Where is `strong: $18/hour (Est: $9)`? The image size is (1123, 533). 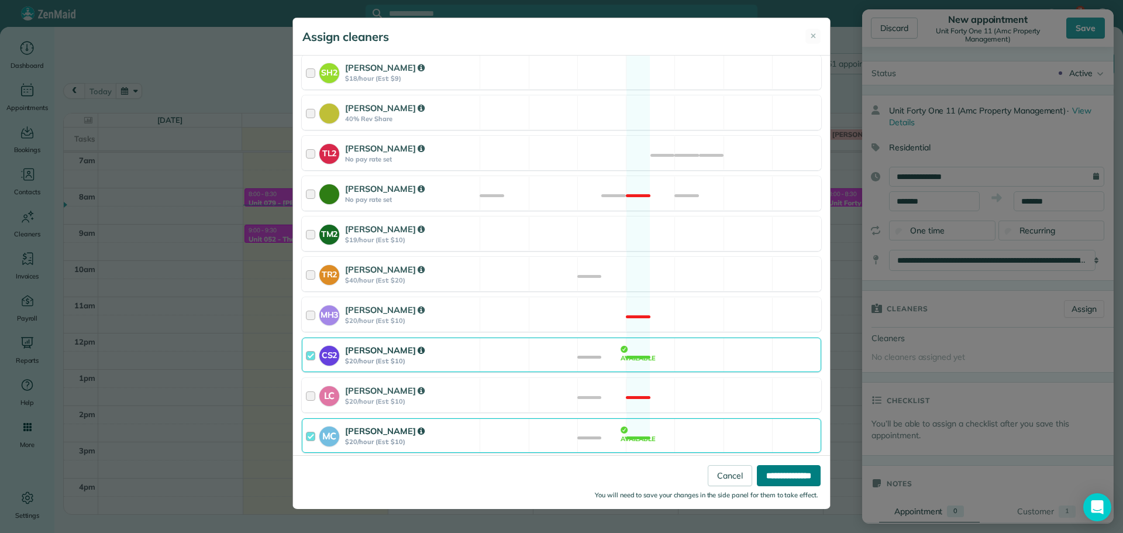
strong: $18/hour (Est: $9) is located at coordinates (411, 78).